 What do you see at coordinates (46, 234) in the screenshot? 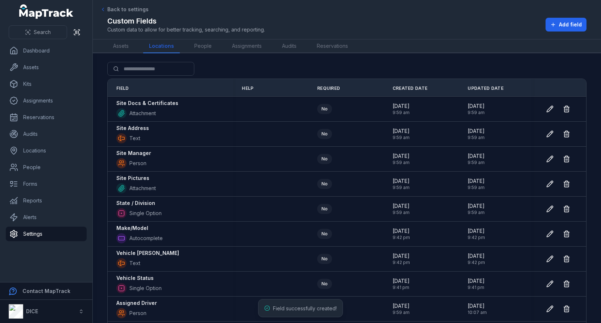
I see `a: Settings` at bounding box center [46, 234].